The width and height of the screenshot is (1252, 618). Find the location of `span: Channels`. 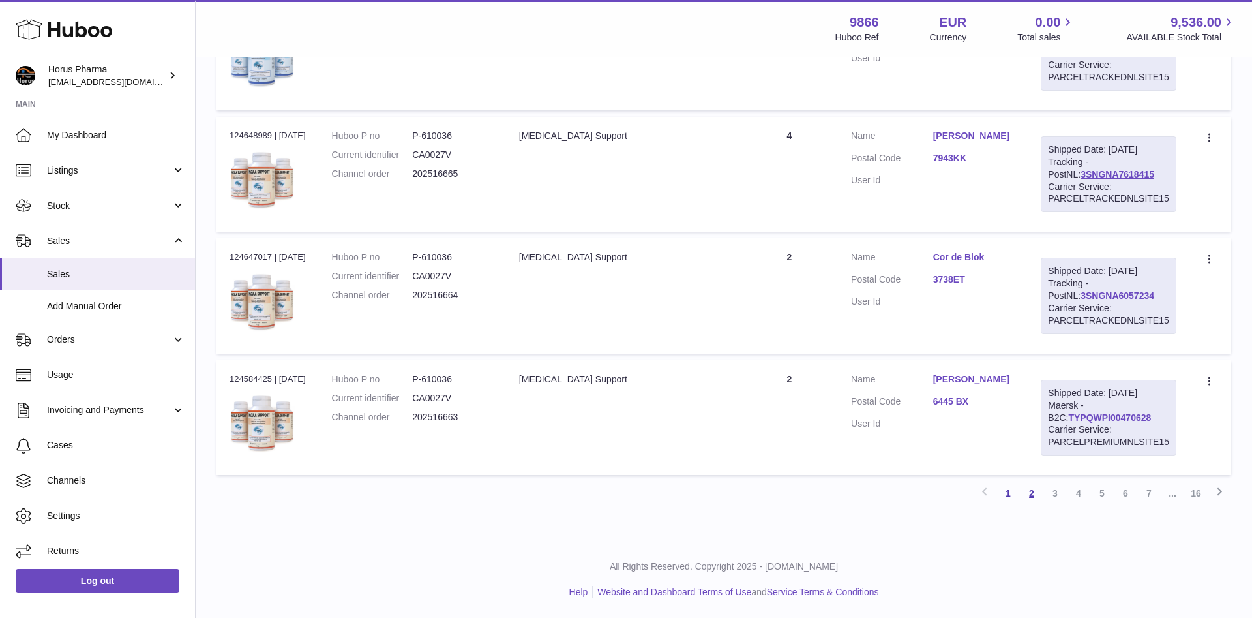

span: Channels is located at coordinates (116, 480).